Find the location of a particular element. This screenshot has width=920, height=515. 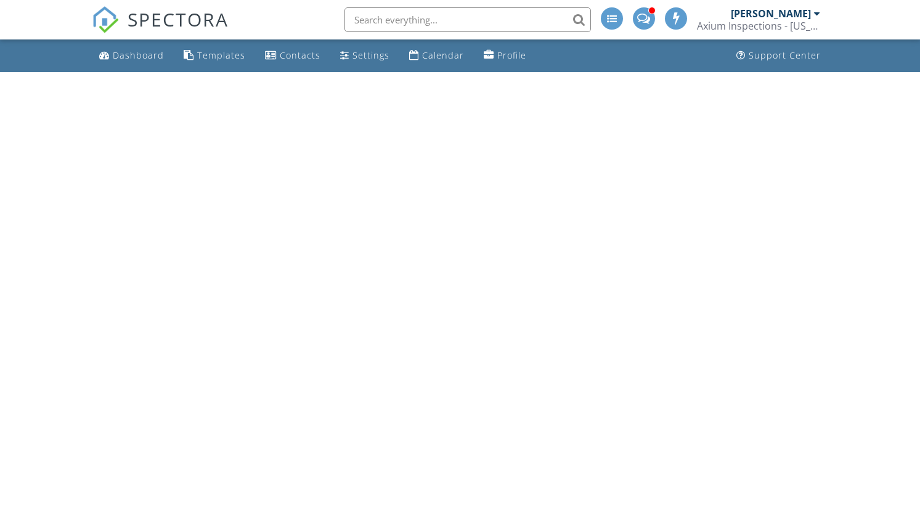

a: Dashboard is located at coordinates (131, 55).